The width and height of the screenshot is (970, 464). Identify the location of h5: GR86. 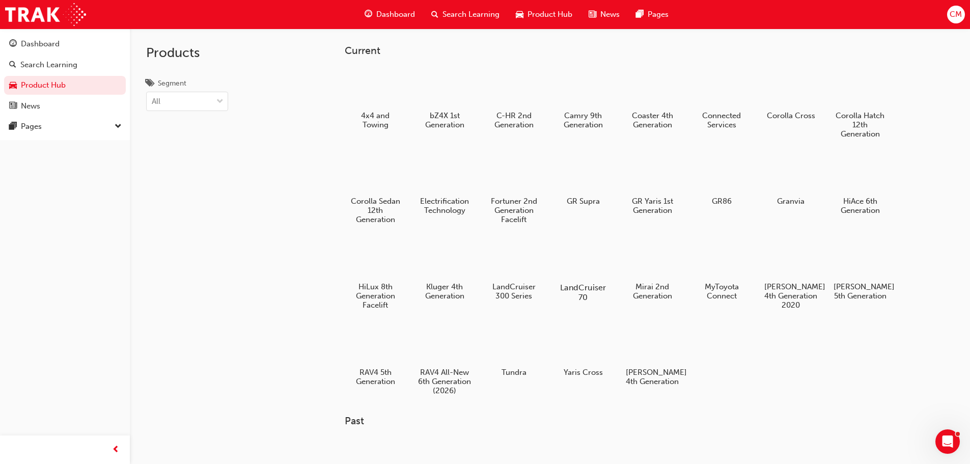
(721, 201).